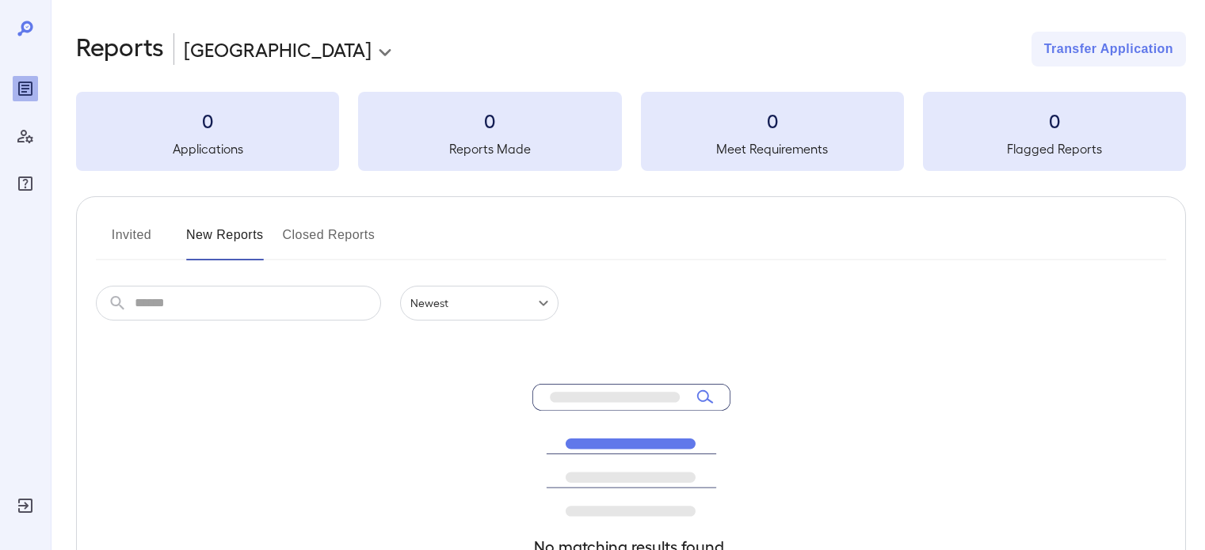 This screenshot has height=550, width=1205. Describe the element at coordinates (131, 242) in the screenshot. I see `button: Invited` at that location.